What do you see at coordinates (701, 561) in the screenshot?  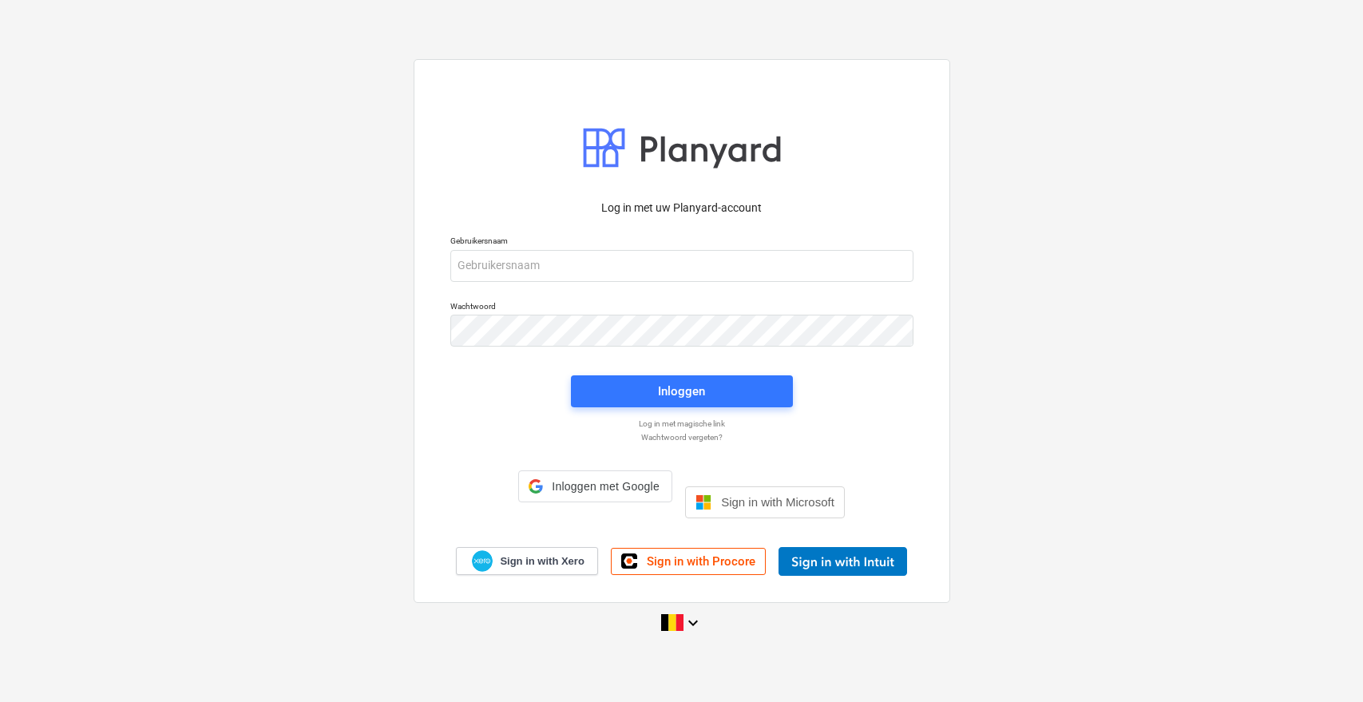 I see `span: Sign in with Procore` at bounding box center [701, 561].